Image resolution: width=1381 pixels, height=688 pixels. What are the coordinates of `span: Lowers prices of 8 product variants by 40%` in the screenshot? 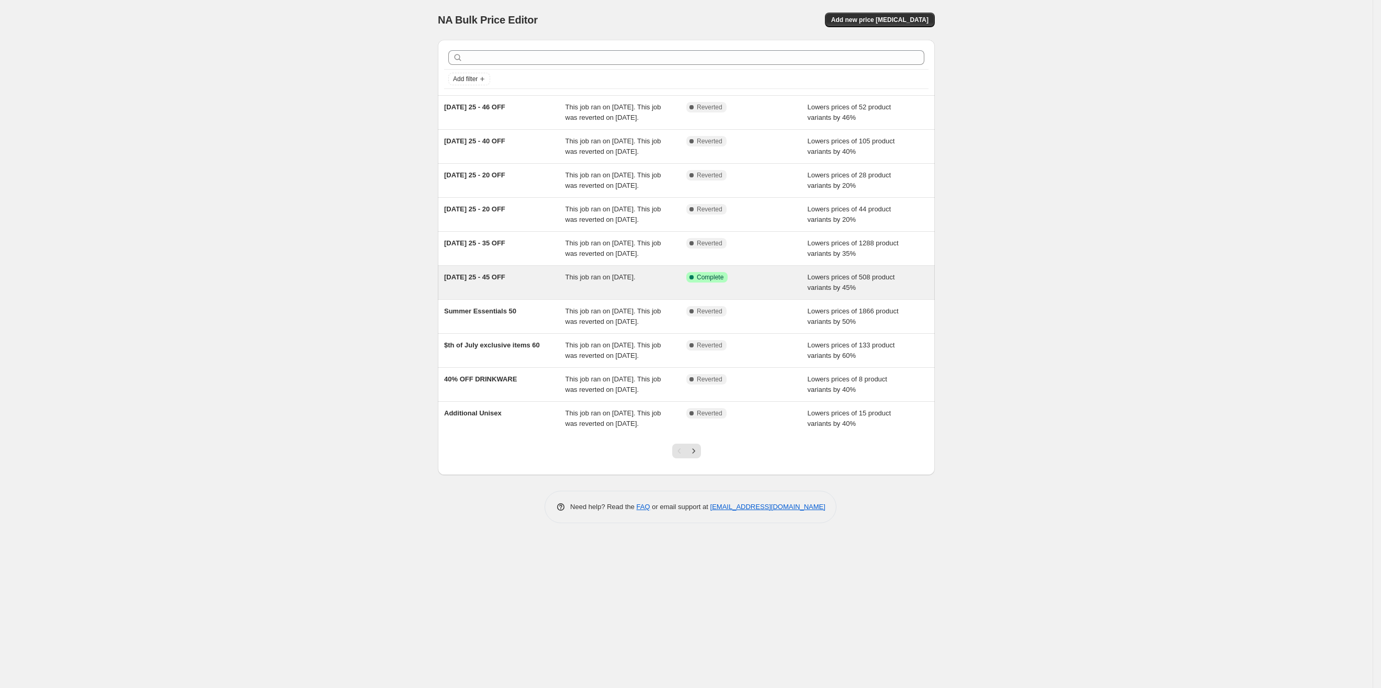 It's located at (847, 384).